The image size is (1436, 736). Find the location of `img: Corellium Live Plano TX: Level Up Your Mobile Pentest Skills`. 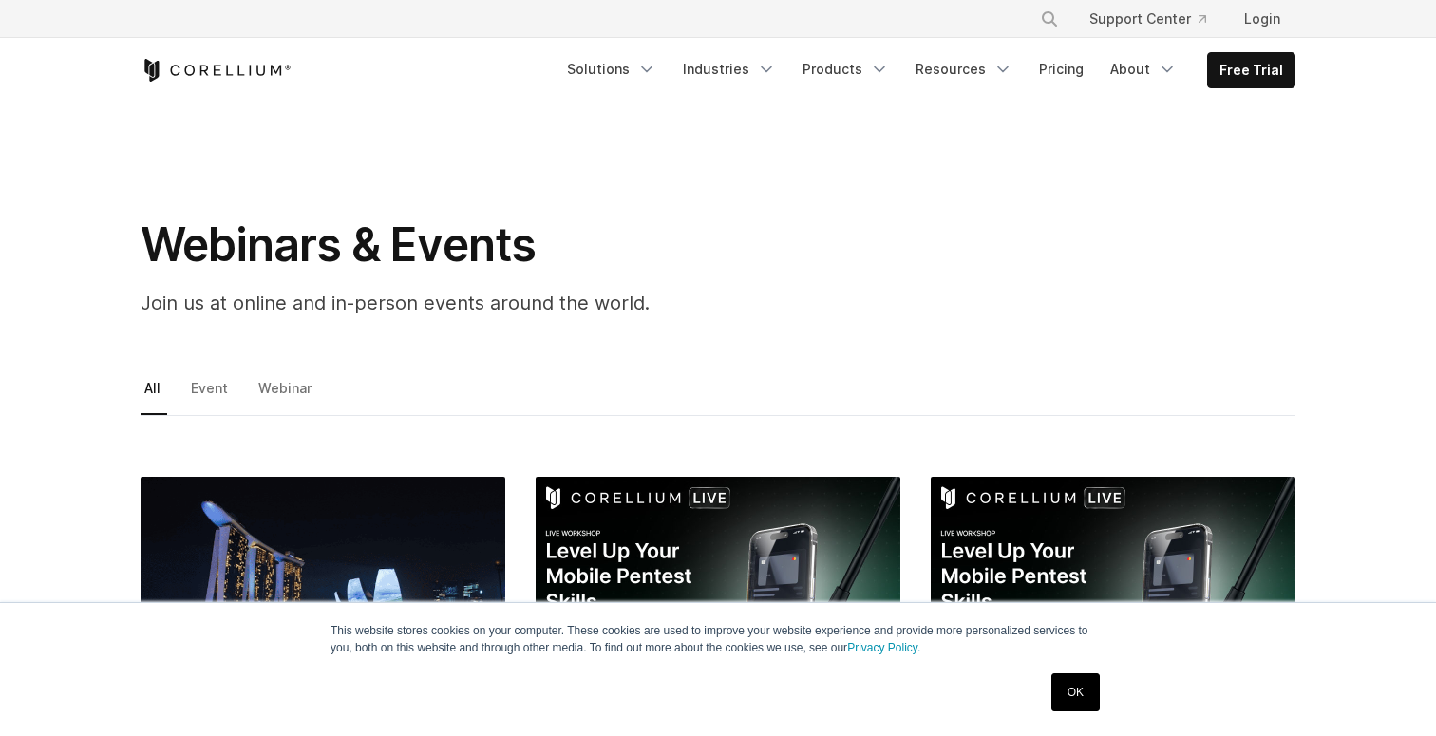

img: Corellium Live Plano TX: Level Up Your Mobile Pentest Skills is located at coordinates (1113, 598).